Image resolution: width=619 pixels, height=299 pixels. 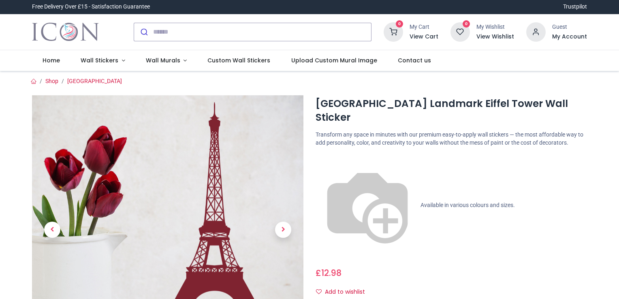 I want to click on button: Submit, so click(x=143, y=32).